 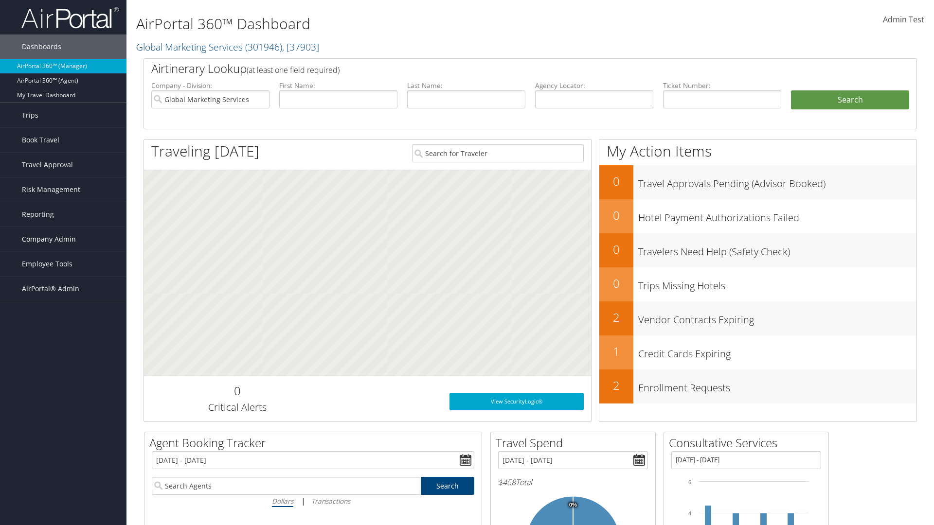 I want to click on span: Company Admin, so click(x=49, y=239).